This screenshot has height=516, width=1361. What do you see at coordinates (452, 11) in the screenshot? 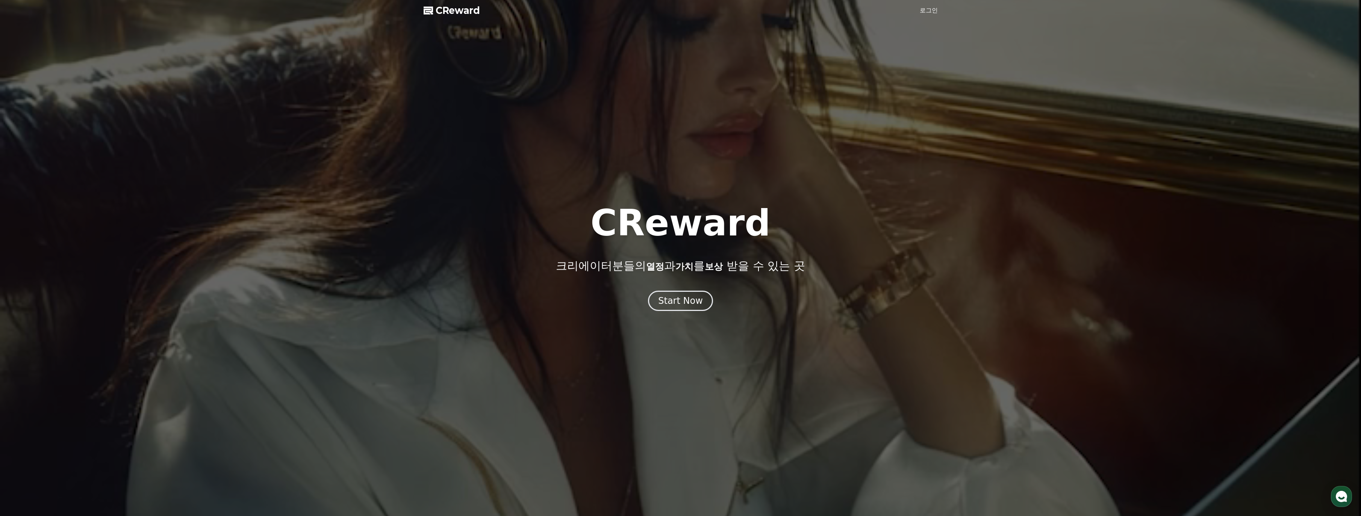
I see `a: CReward` at bounding box center [452, 11].